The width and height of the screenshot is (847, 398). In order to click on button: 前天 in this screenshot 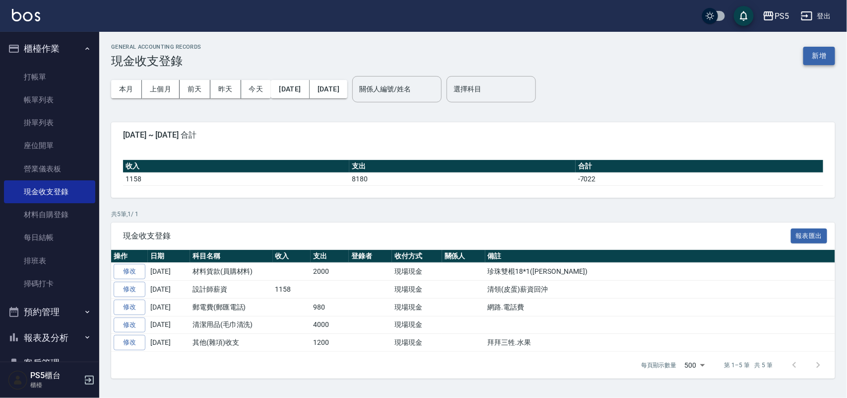, I will do `click(195, 89)`.